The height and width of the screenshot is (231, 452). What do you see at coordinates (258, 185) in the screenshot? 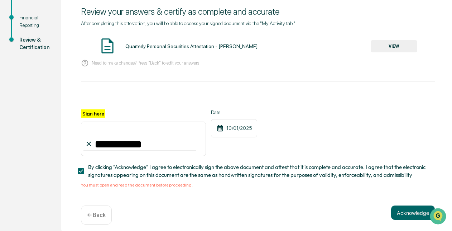
I see `div: You must open and read the document before proceeding.` at bounding box center [258, 185].